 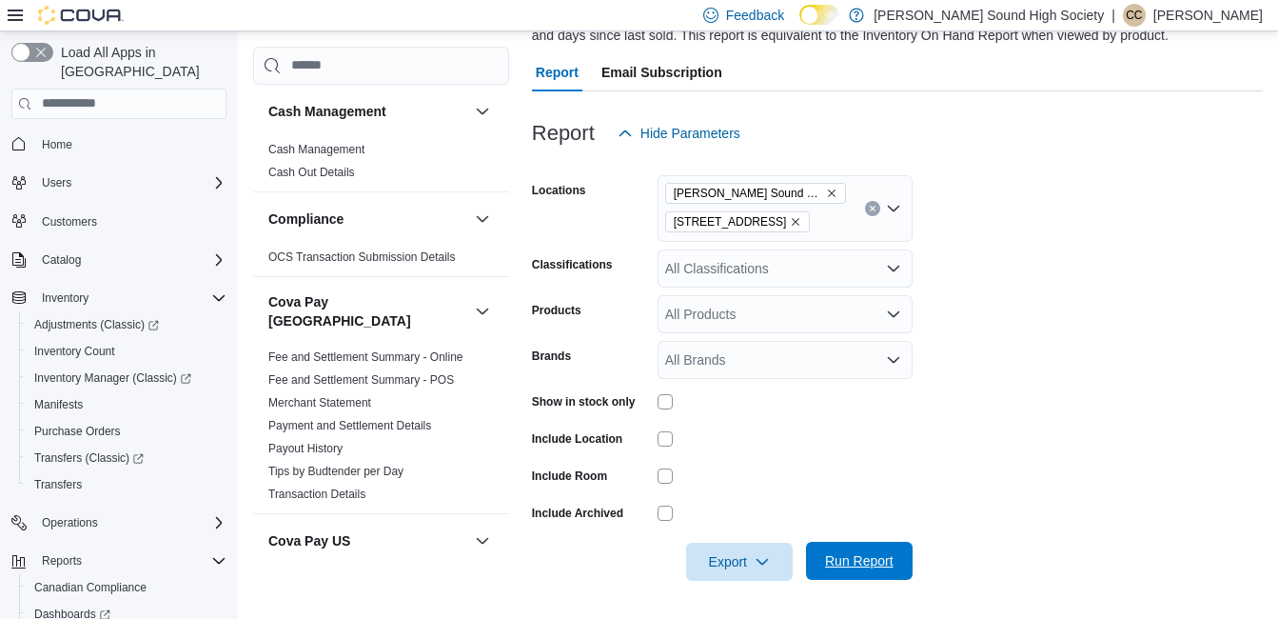 I want to click on span: Merchant Statement, so click(x=320, y=403).